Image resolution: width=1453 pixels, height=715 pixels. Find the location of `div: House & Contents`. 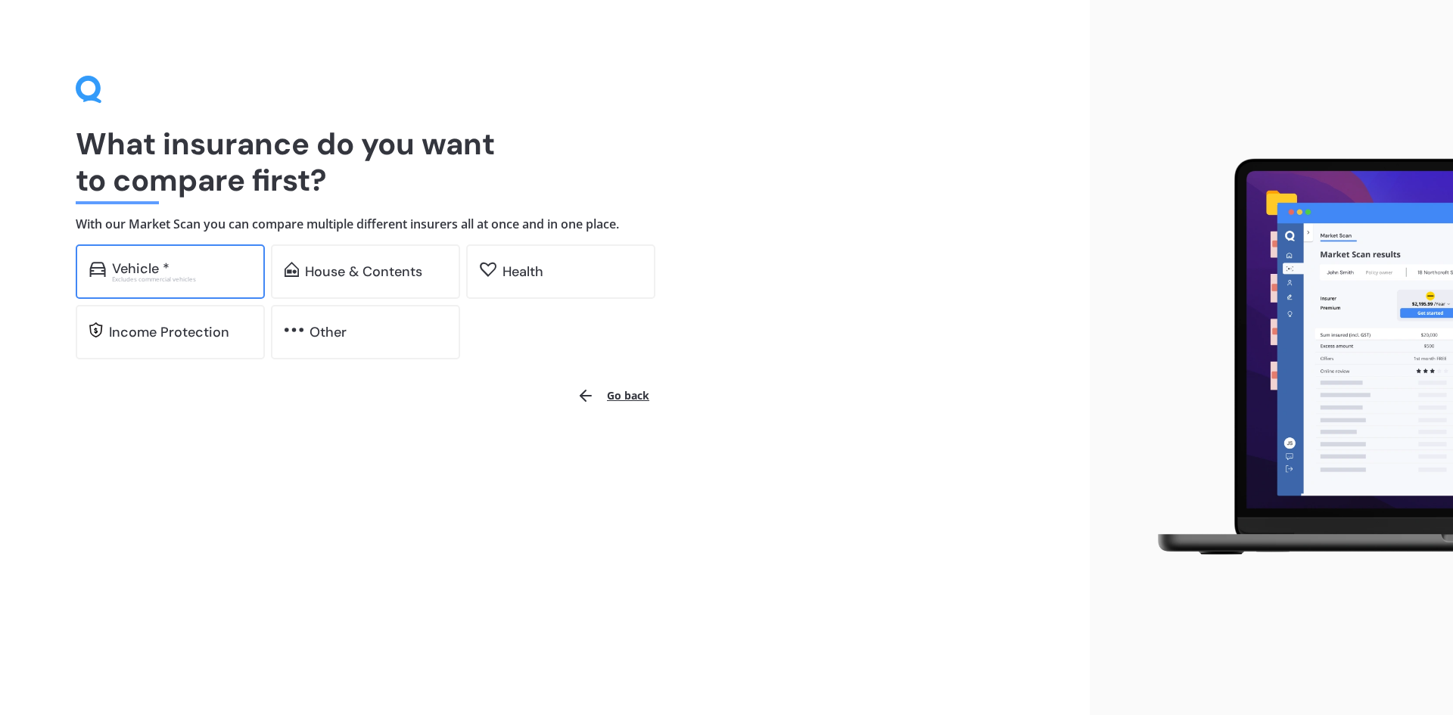

div: House & Contents is located at coordinates (363, 272).